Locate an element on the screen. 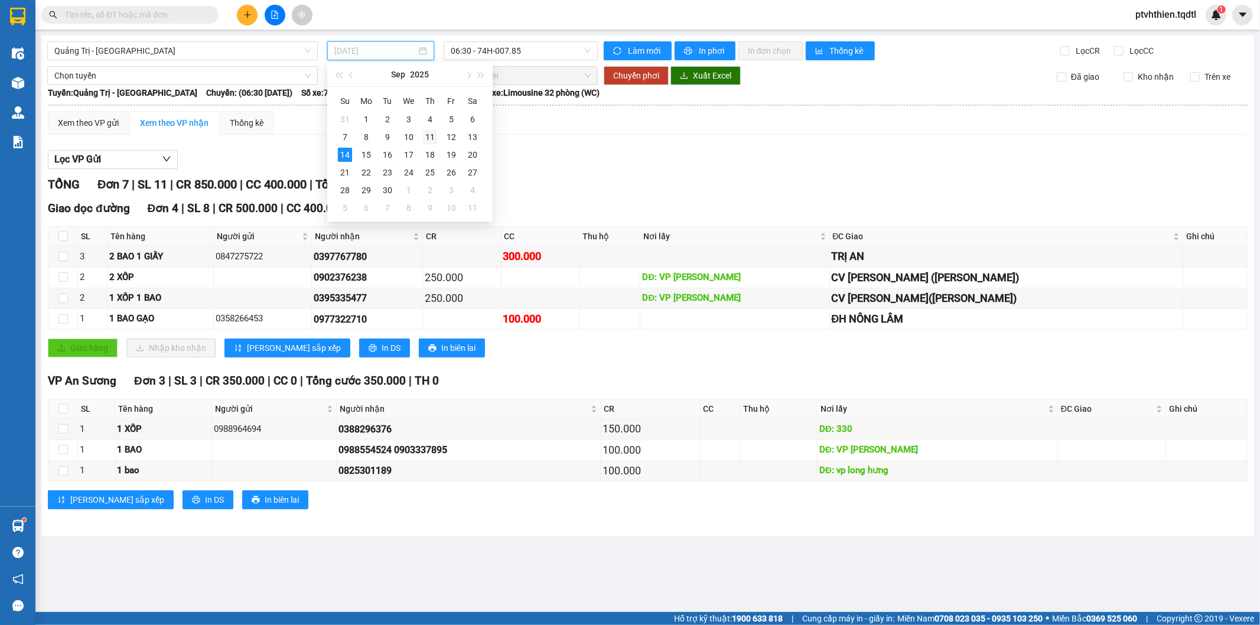 This screenshot has width=1260, height=625. td: 2025-09-17 is located at coordinates (409, 155).